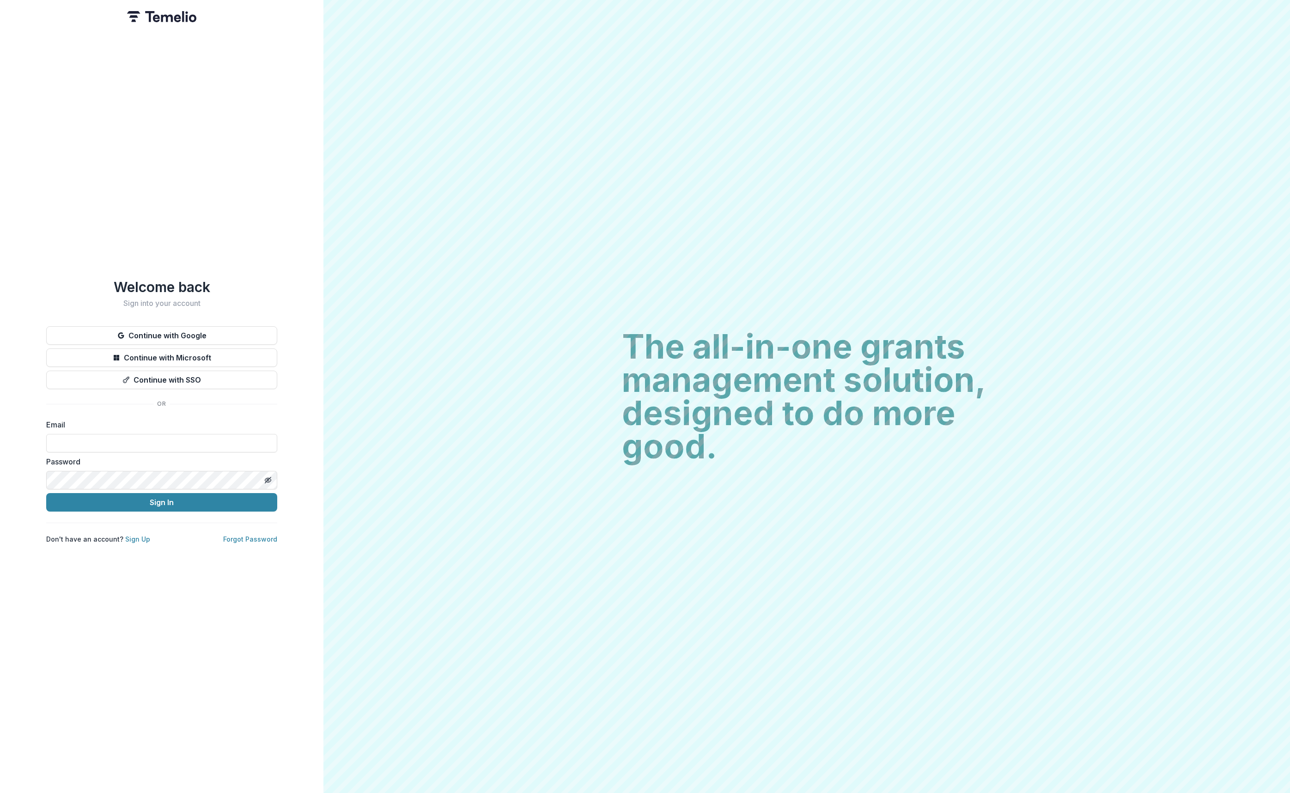 Image resolution: width=1290 pixels, height=793 pixels. I want to click on a: Sign Up, so click(138, 539).